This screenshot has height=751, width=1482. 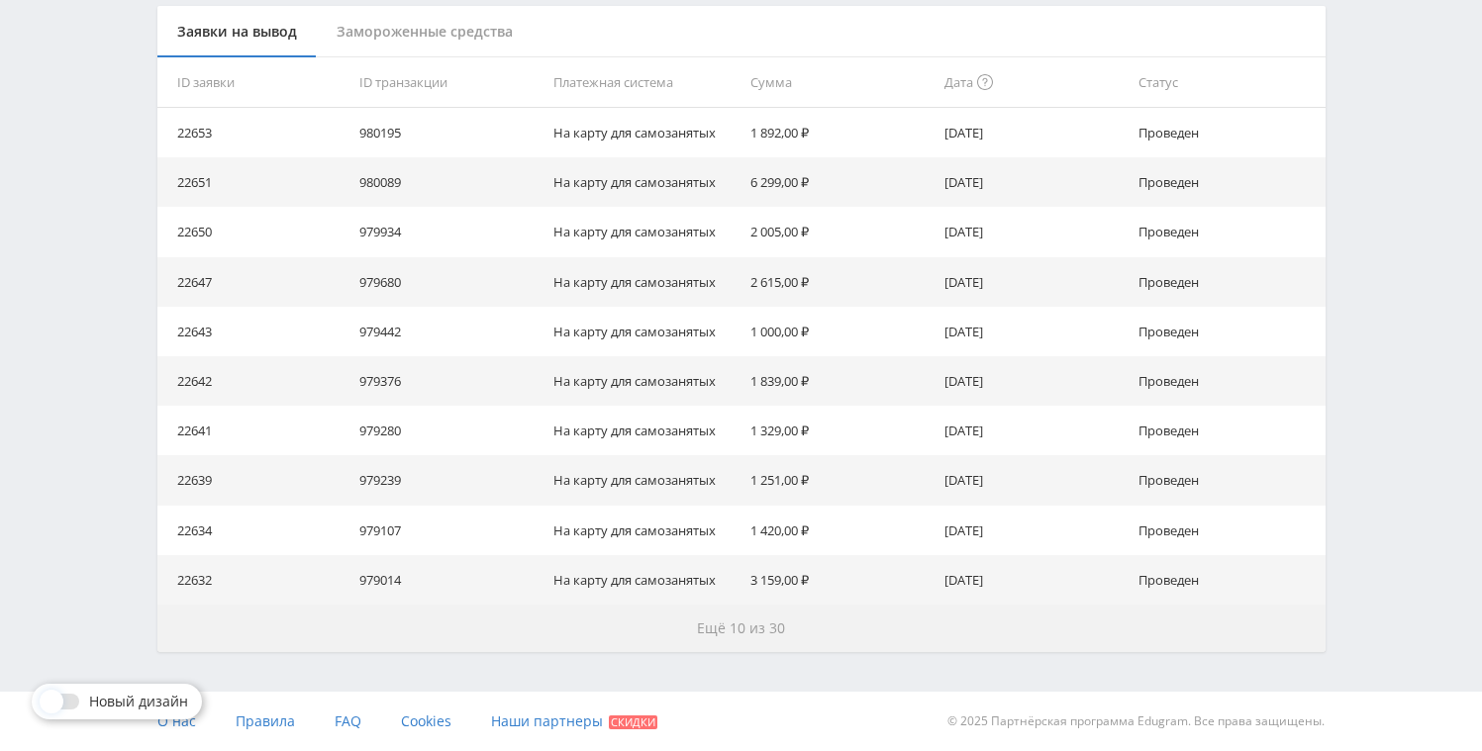 I want to click on td: 22632, so click(x=254, y=580).